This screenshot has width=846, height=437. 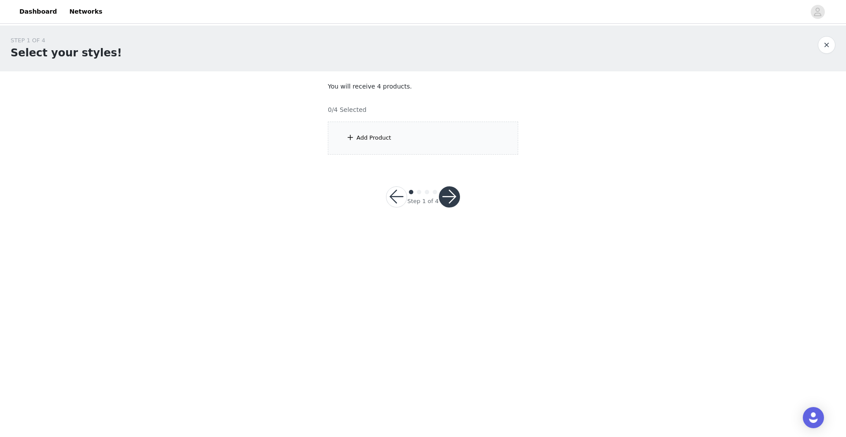 I want to click on div: Open Intercom Messenger, so click(x=813, y=418).